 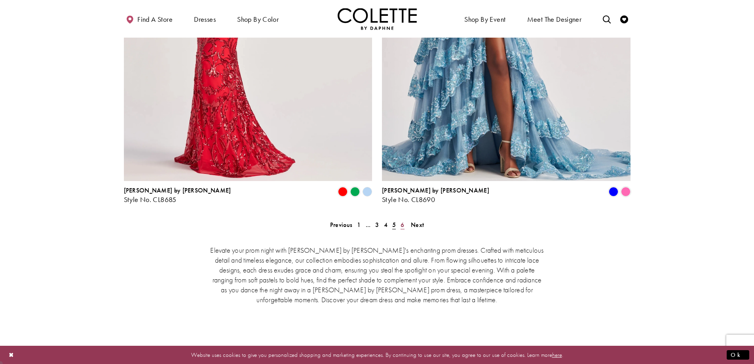 What do you see at coordinates (394, 224) in the screenshot?
I see `span: 5` at bounding box center [394, 224].